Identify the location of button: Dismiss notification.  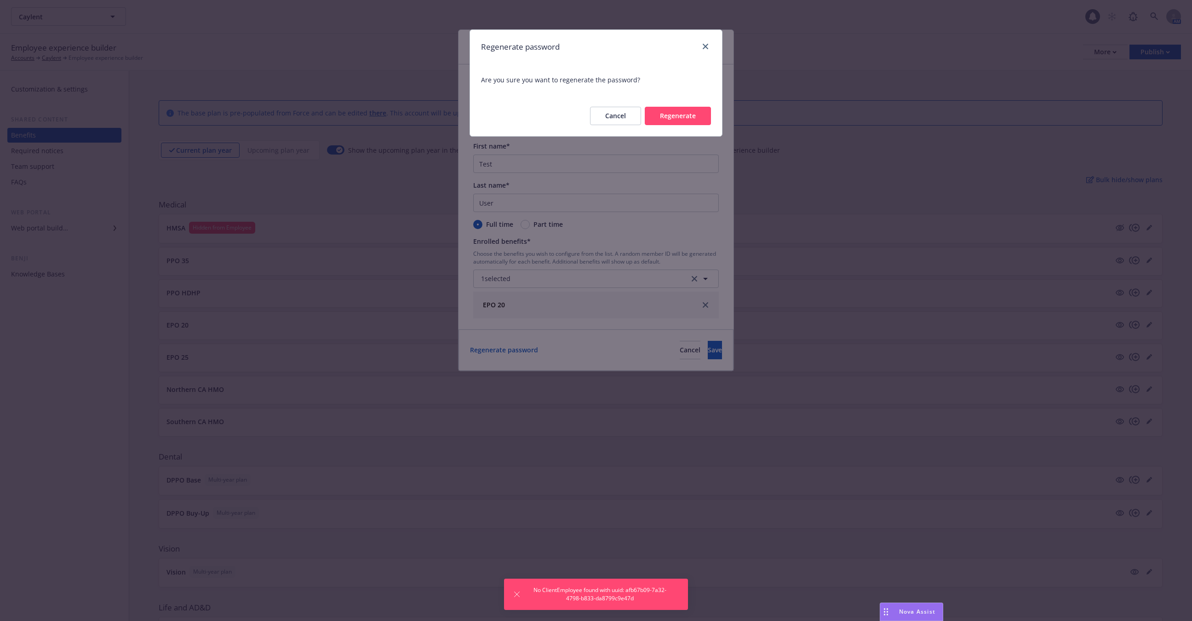
(517, 594).